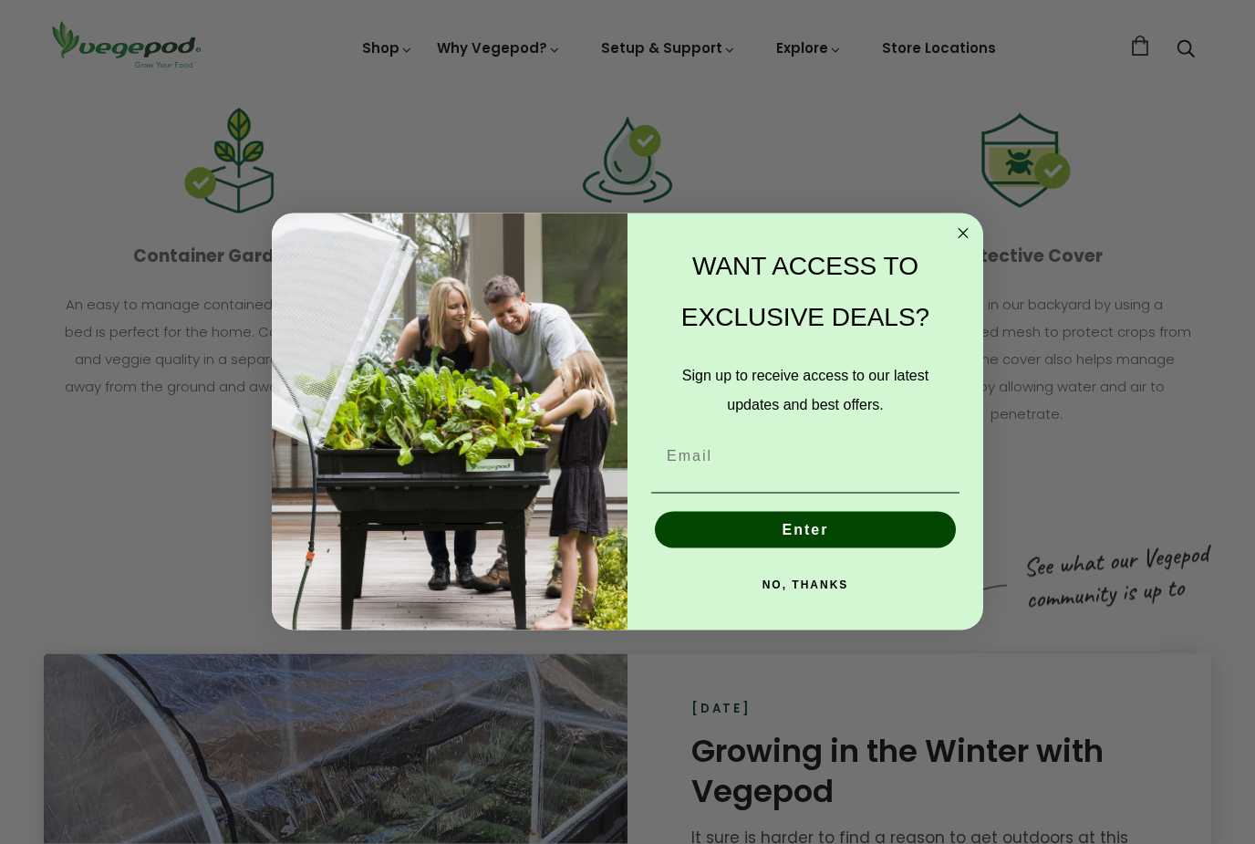 The width and height of the screenshot is (1255, 844). I want to click on button: Close dialog, so click(963, 233).